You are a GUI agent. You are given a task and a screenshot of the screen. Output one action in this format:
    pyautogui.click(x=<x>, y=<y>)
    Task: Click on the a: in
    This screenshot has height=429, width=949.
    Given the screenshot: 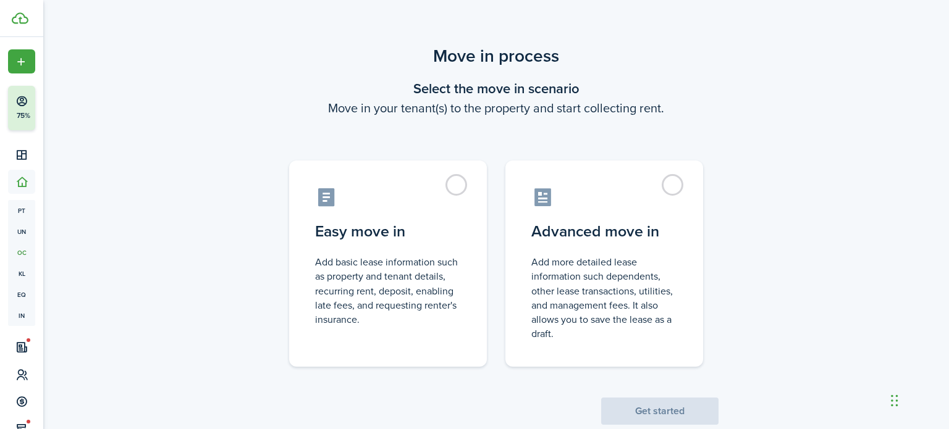 What is the action you would take?
    pyautogui.click(x=22, y=316)
    